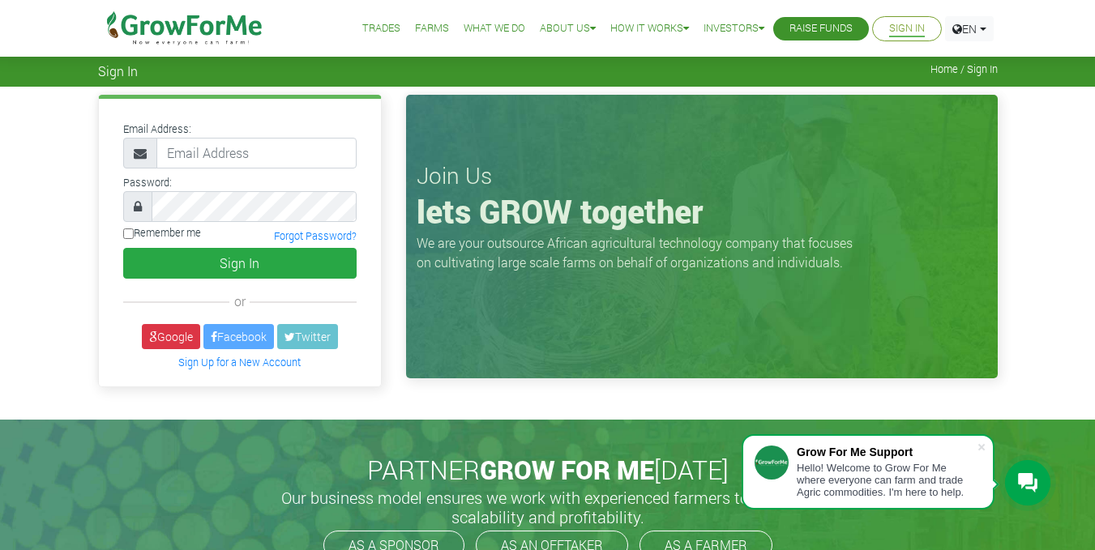 Image resolution: width=1095 pixels, height=550 pixels. What do you see at coordinates (566, 469) in the screenshot?
I see `span: GROW FOR ME` at bounding box center [566, 469].